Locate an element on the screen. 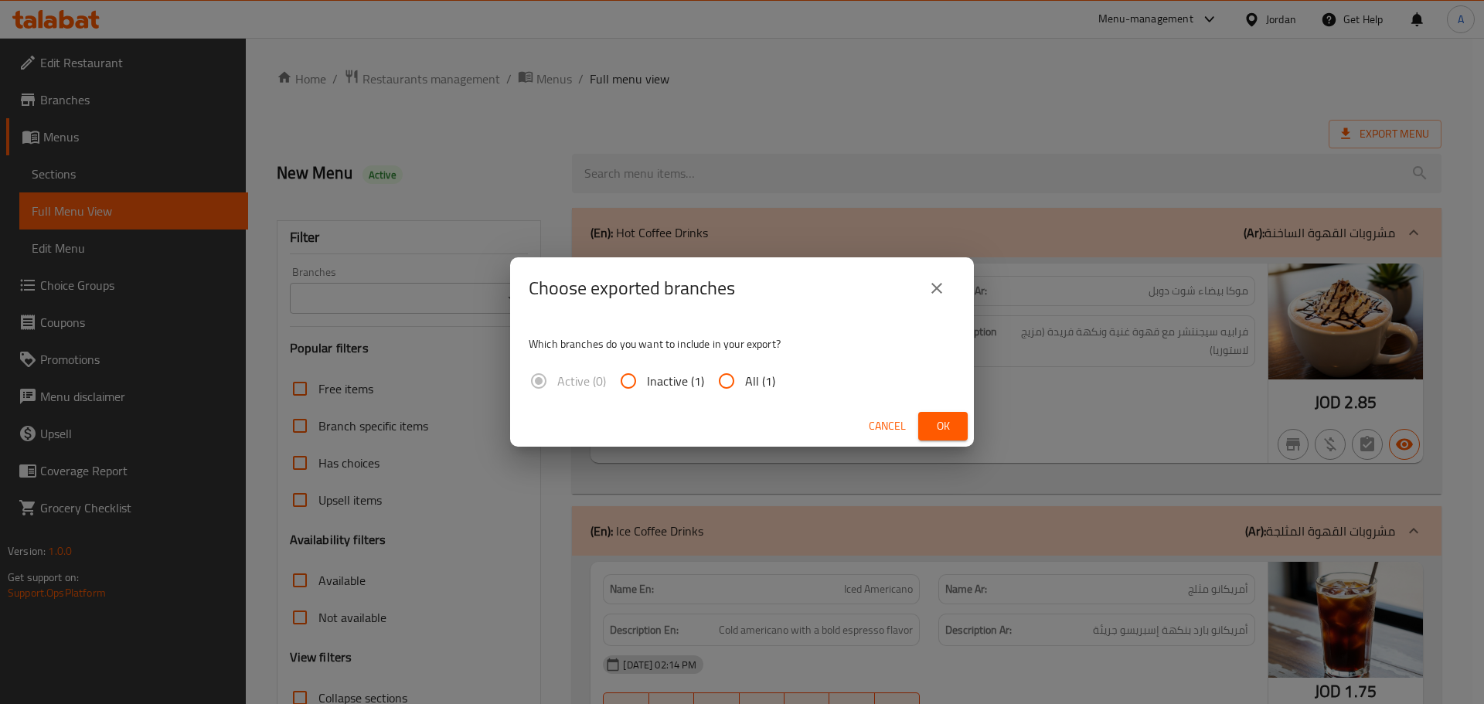  button: Cancel is located at coordinates (887, 426).